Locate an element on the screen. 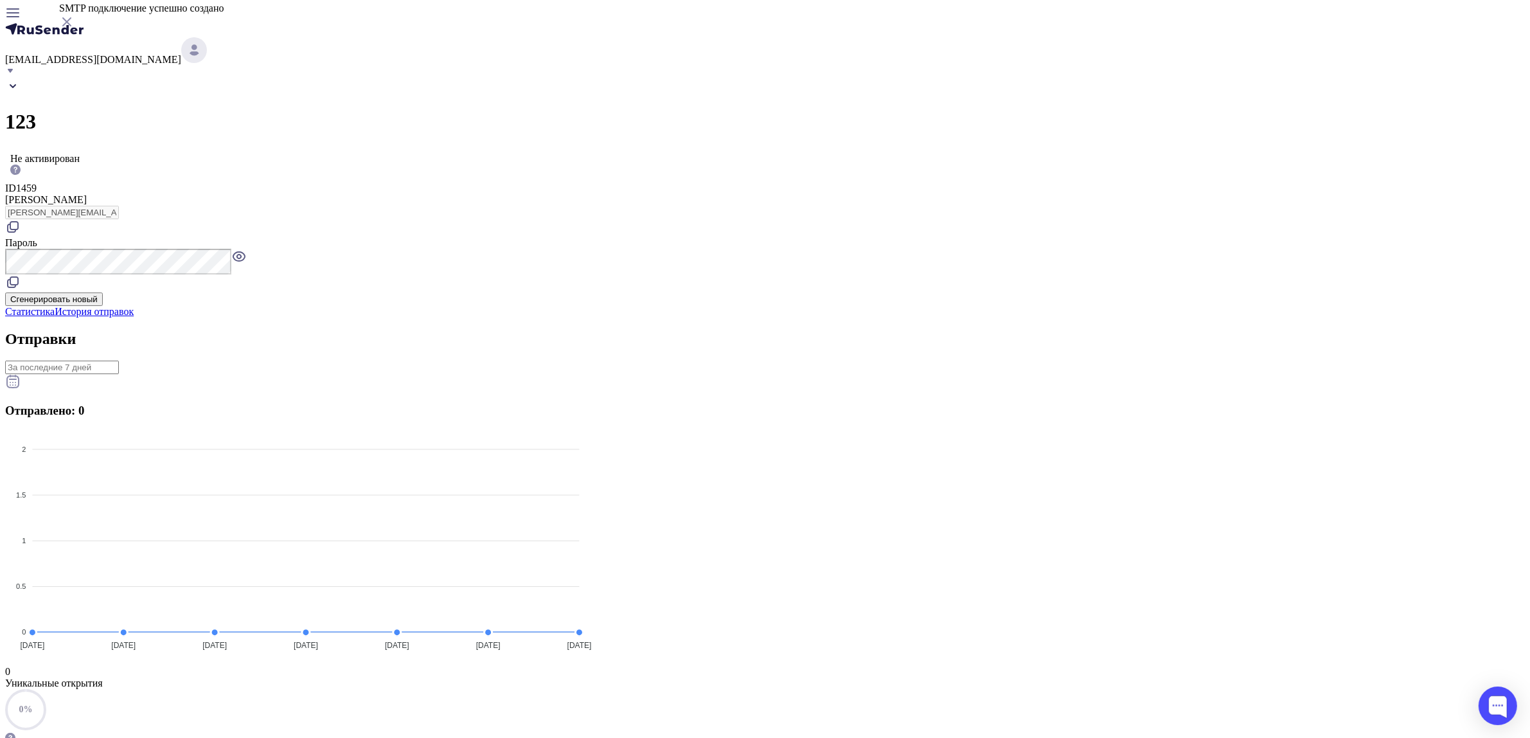 The image size is (1530, 738). input: Datepicker input is located at coordinates (62, 367).